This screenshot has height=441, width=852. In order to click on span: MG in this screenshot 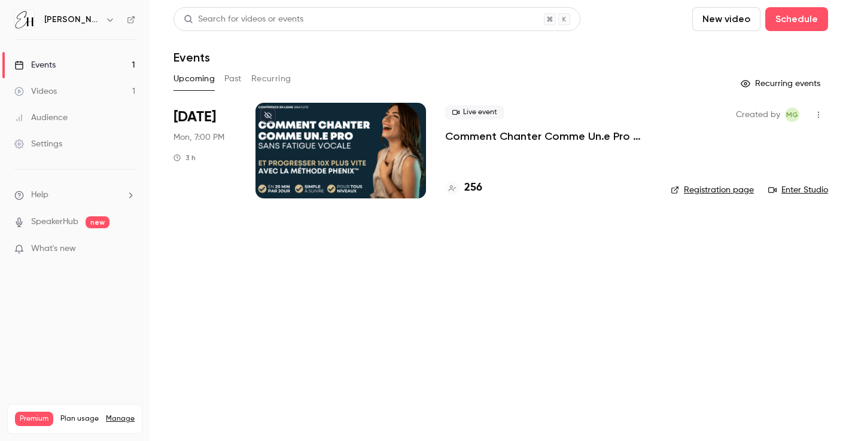, I will do `click(792, 115)`.